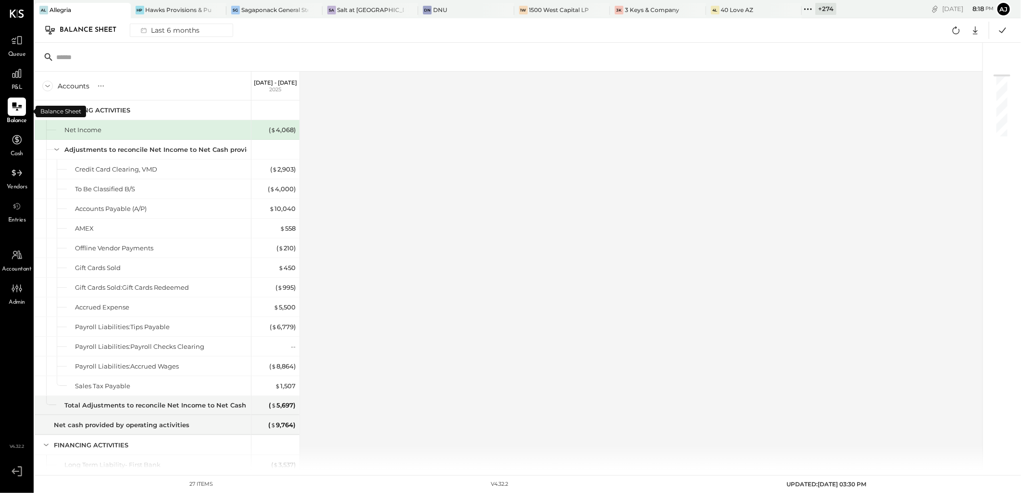  What do you see at coordinates (179, 10) in the screenshot?
I see `div: Hawks Provisions & Public House` at bounding box center [179, 10].